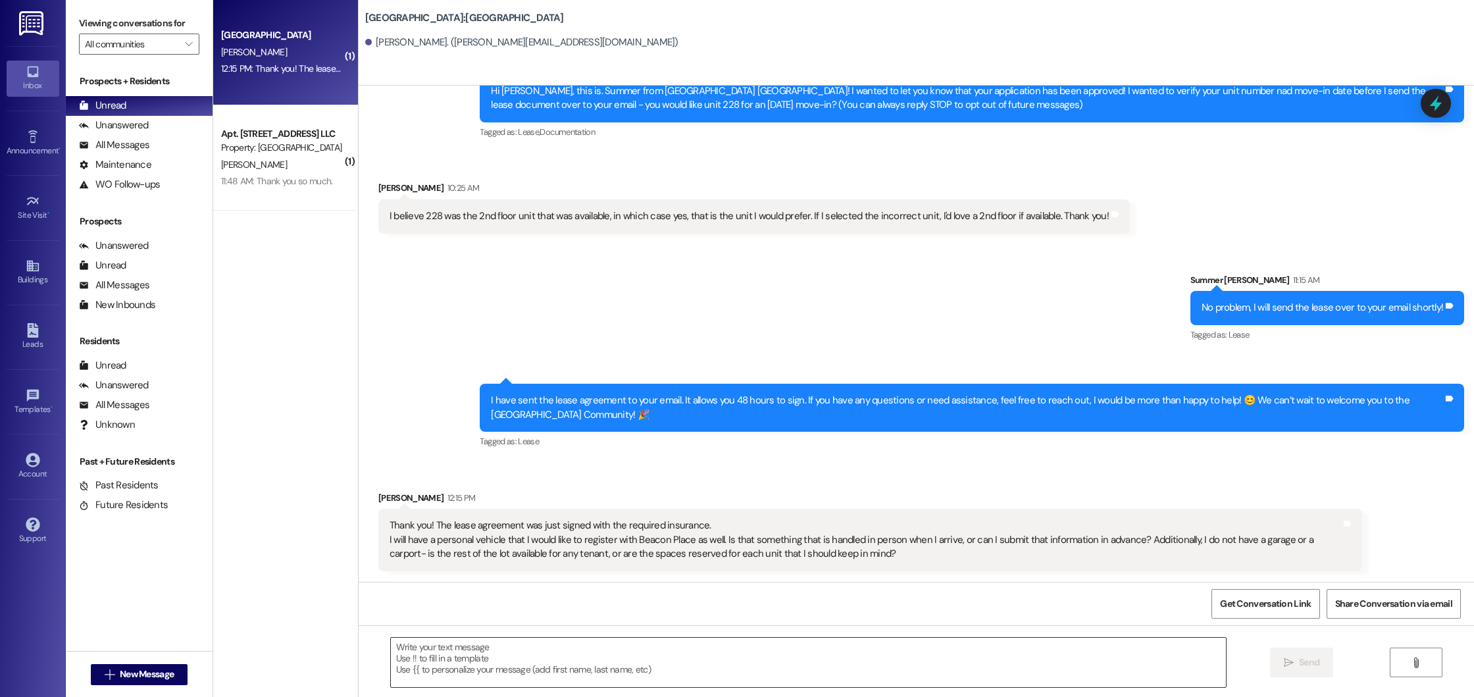  Describe the element at coordinates (32, 23) in the screenshot. I see `img: ResiDesk Logo` at that location.